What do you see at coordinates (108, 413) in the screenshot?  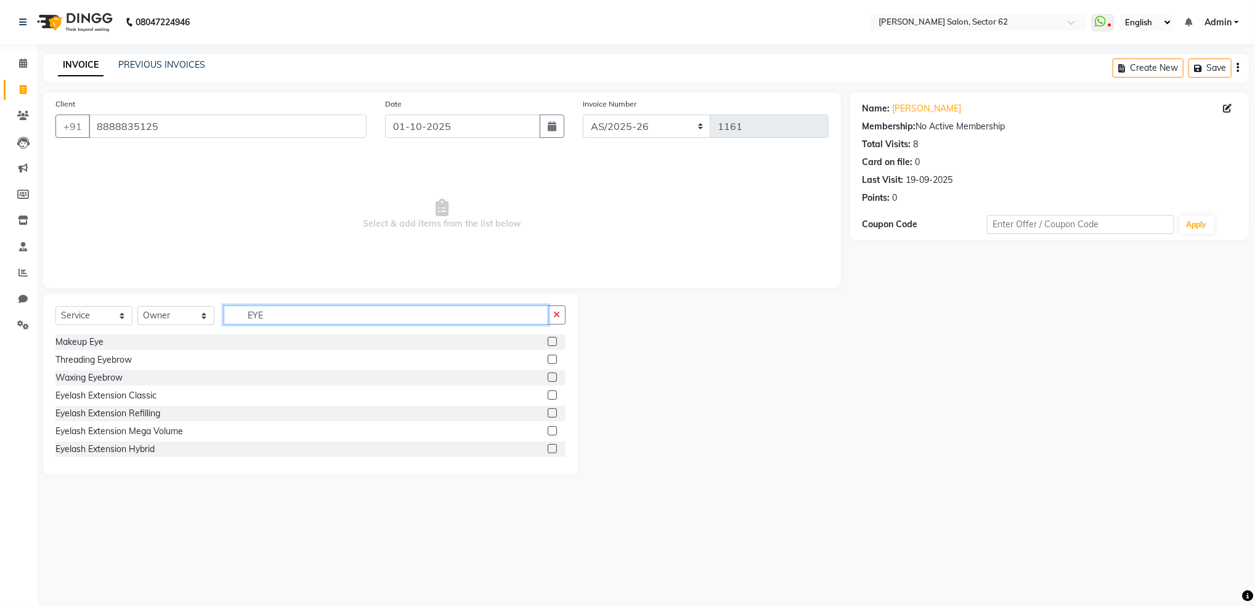 I see `div: Eyelash Extension Refilling` at bounding box center [108, 413].